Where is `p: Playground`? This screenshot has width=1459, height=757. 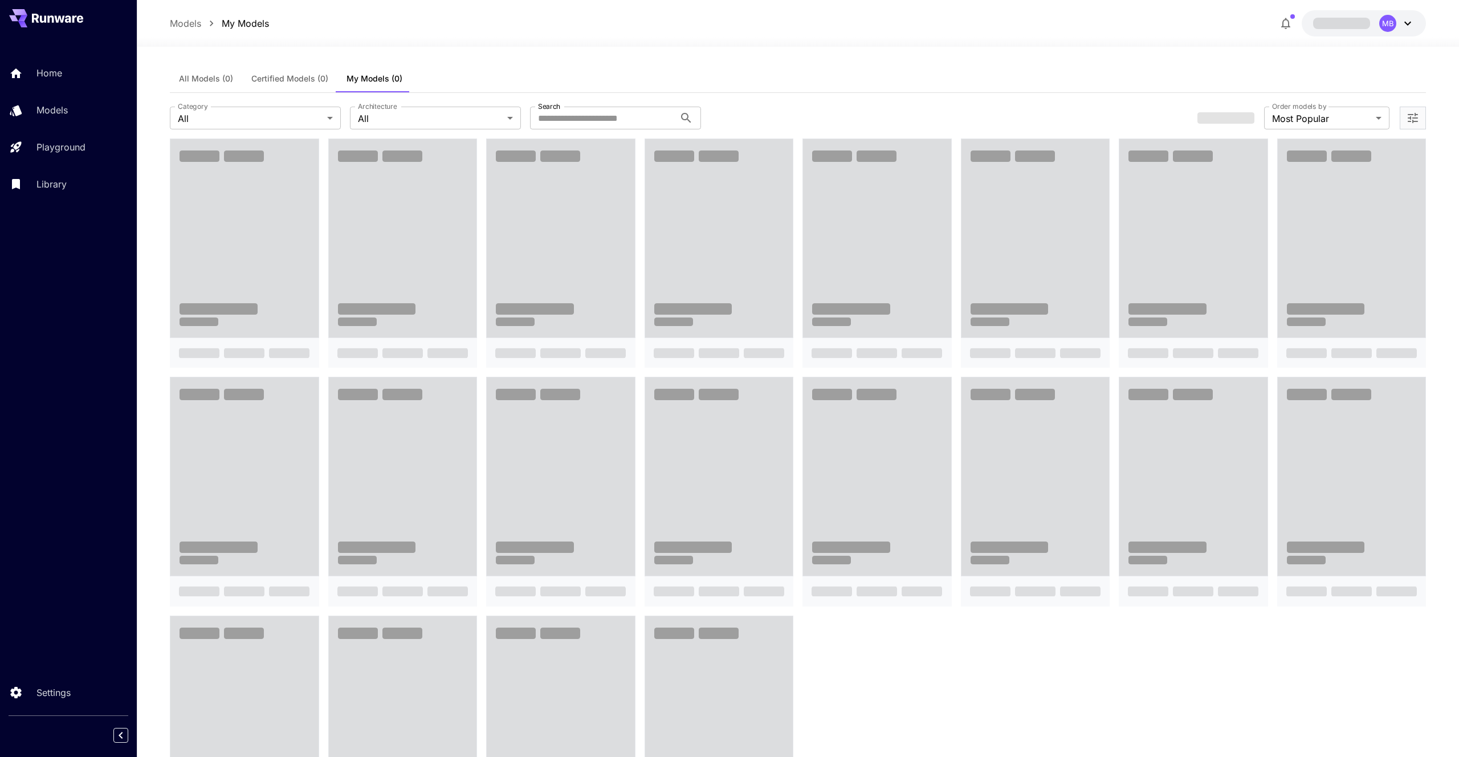 p: Playground is located at coordinates (61, 147).